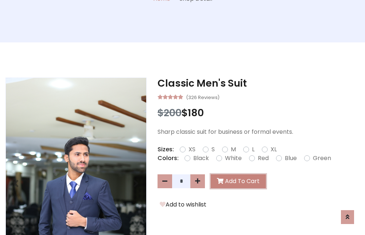  Describe the element at coordinates (201, 158) in the screenshot. I see `label: Black` at that location.